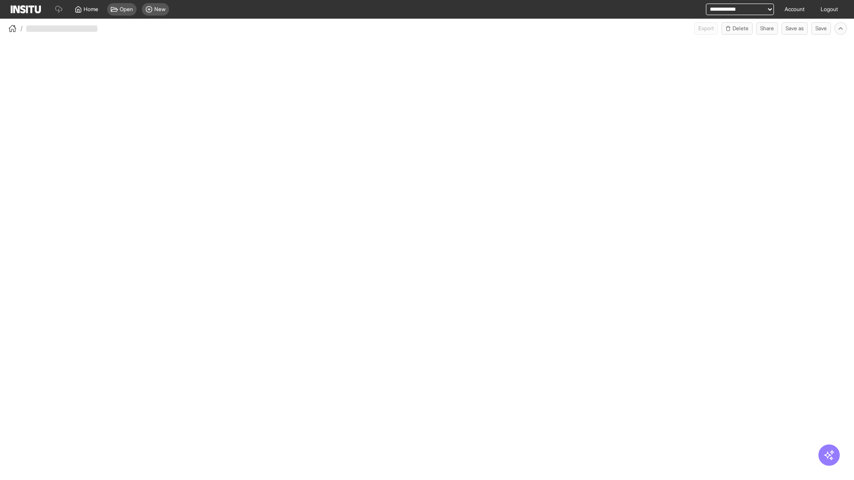  I want to click on button: Export, so click(706, 28).